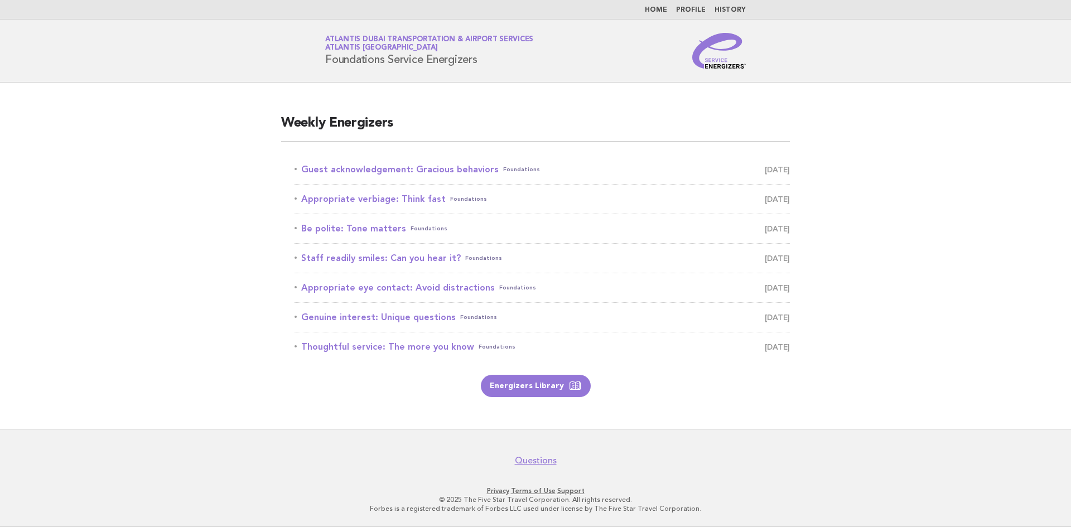 The image size is (1071, 527). Describe the element at coordinates (535, 509) in the screenshot. I see `p: Forbes is a registered trademark of Forbes LLC used under license by The Five Star Travel Corpora...` at that location.